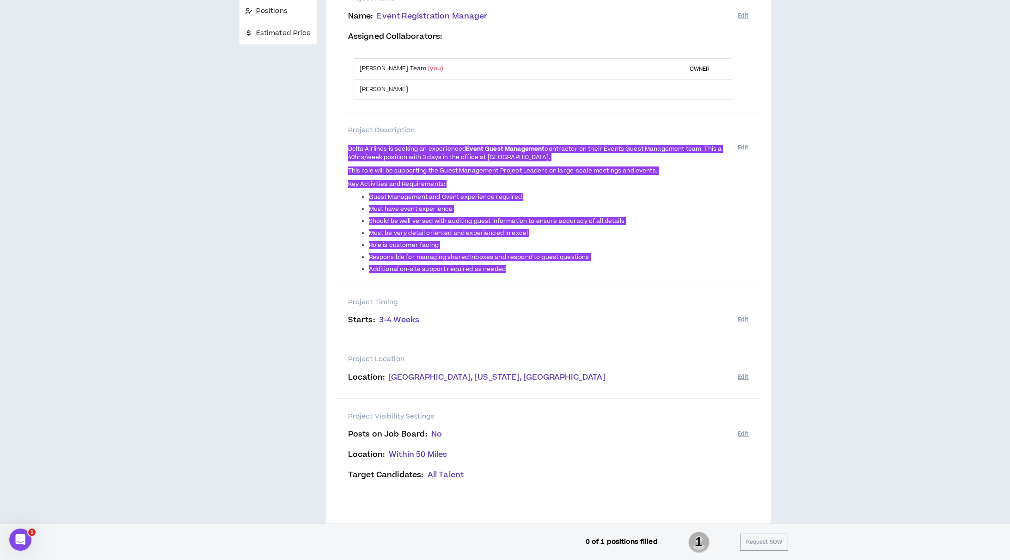 The image size is (1010, 560). Describe the element at coordinates (445, 475) in the screenshot. I see `span: All Talent` at that location.